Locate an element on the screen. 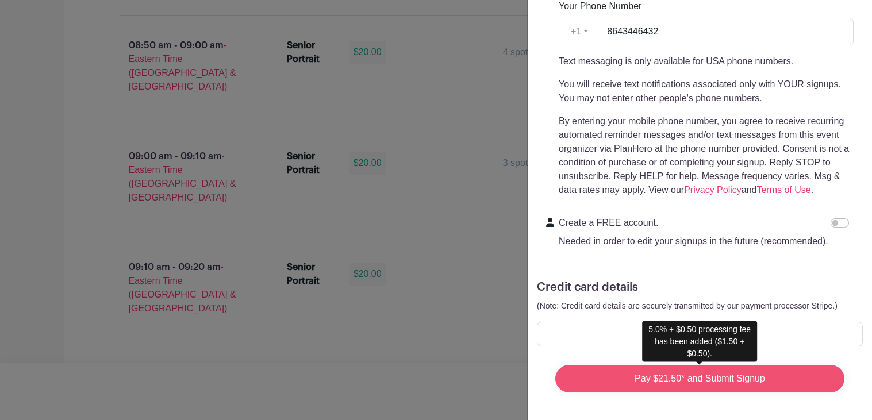 The image size is (872, 420). p: You will receive text notifications associated only with YOUR signups. You may not enter other pe... is located at coordinates (706, 91).